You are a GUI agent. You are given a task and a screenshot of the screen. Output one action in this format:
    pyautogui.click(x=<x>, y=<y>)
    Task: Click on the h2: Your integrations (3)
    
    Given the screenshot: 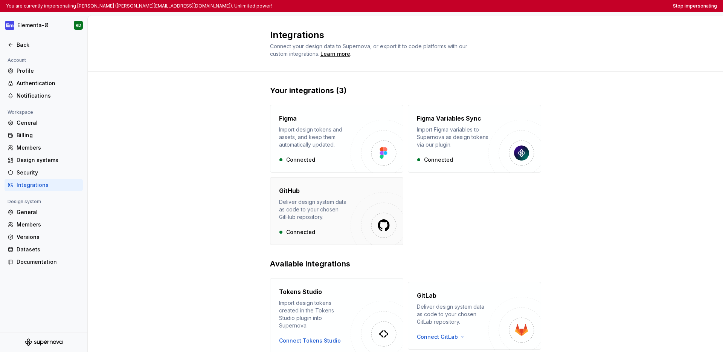 What is the action you would take?
    pyautogui.click(x=405, y=90)
    